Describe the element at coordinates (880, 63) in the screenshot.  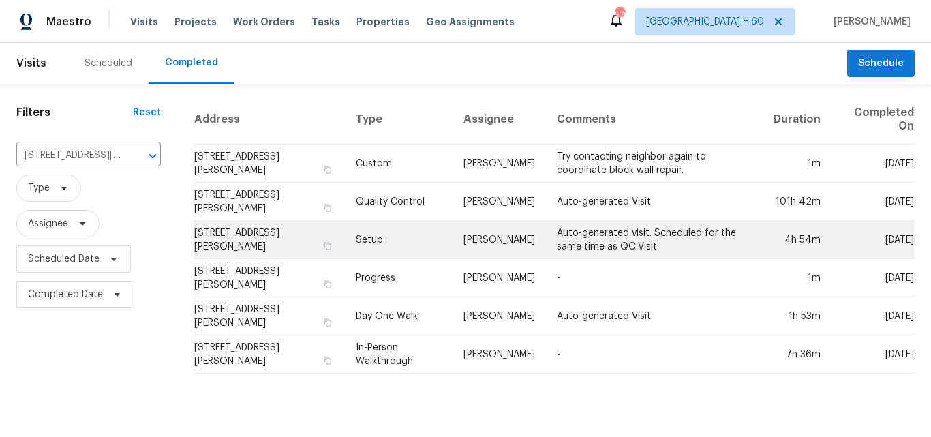
I see `span: Schedule` at that location.